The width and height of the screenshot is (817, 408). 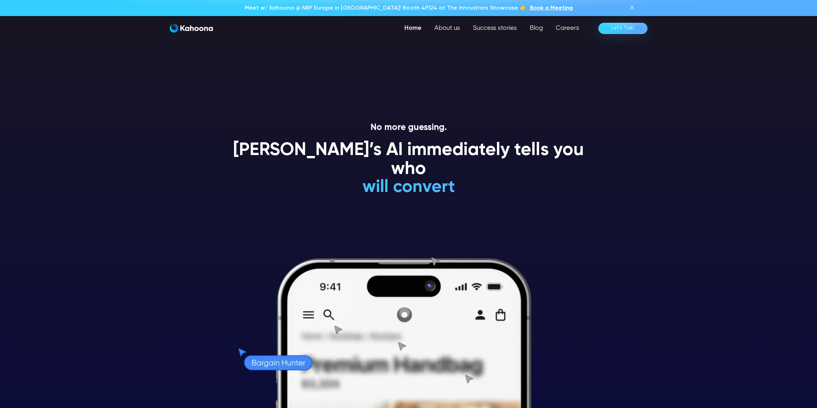 I want to click on a: Careers, so click(x=567, y=28).